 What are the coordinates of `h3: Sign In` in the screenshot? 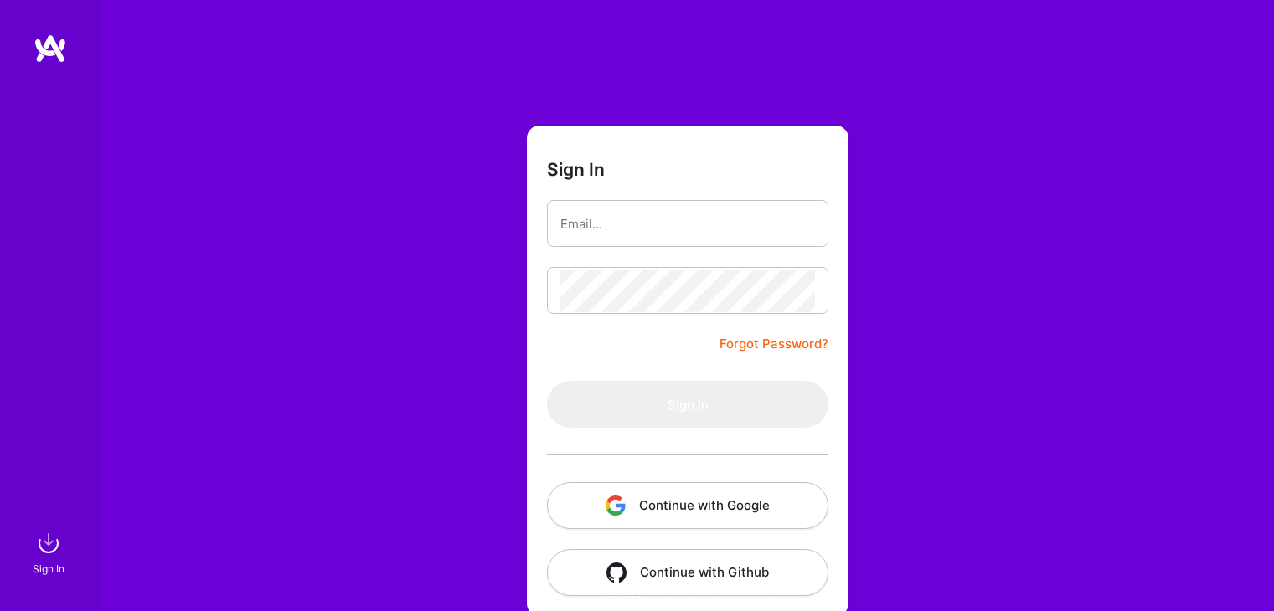 It's located at (575, 169).